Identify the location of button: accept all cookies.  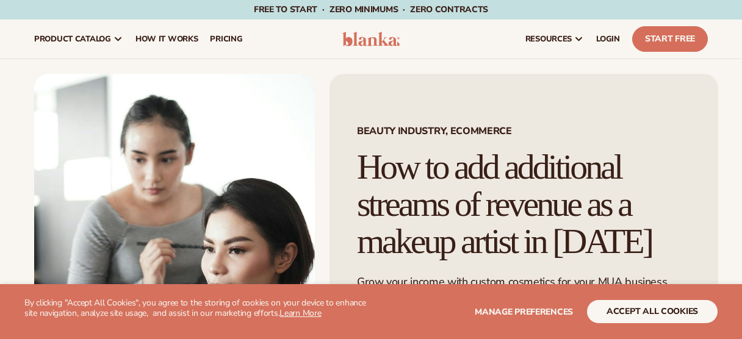
(652, 312).